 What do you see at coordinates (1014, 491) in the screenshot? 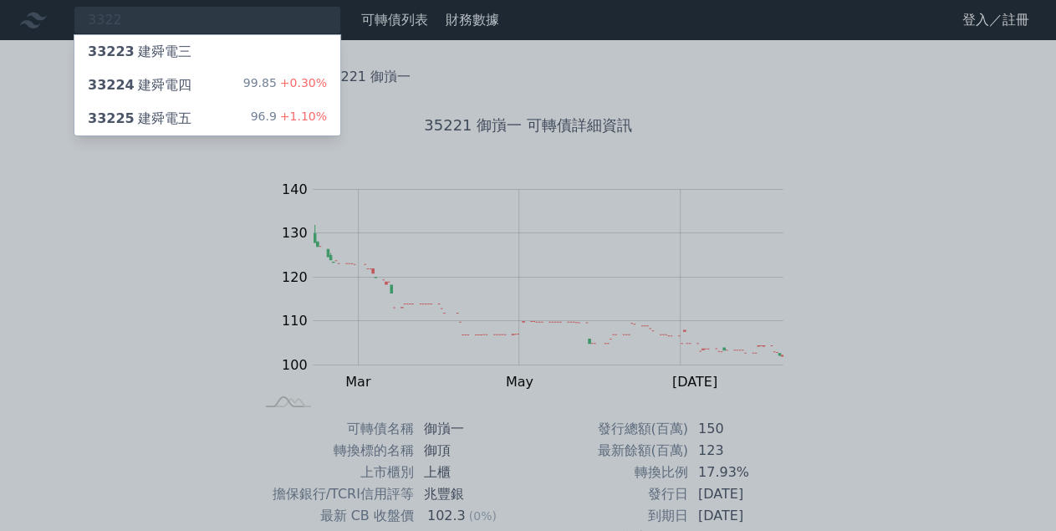
I see `div: 聊天小工具` at bounding box center [1014, 491].